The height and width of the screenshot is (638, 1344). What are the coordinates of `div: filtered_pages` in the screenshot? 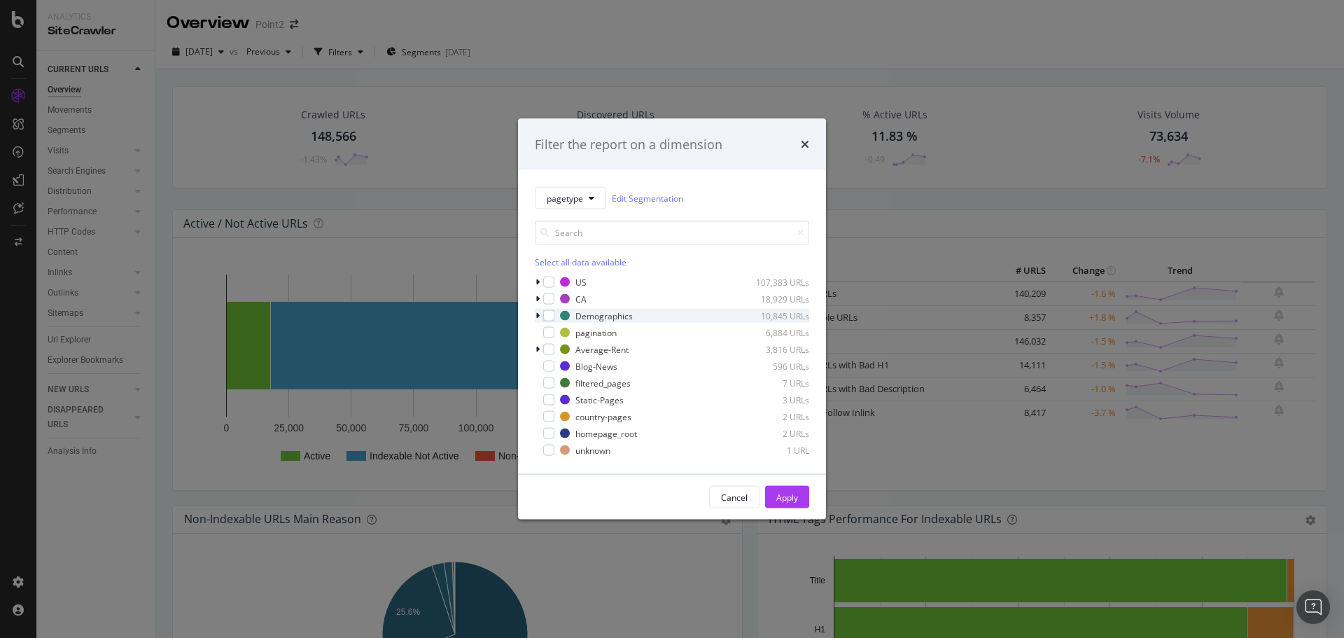 It's located at (603, 382).